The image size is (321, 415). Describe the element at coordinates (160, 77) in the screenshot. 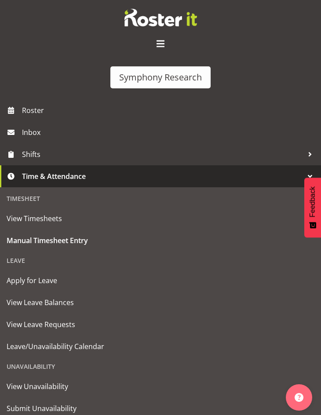

I see `div: Symphony Research` at that location.